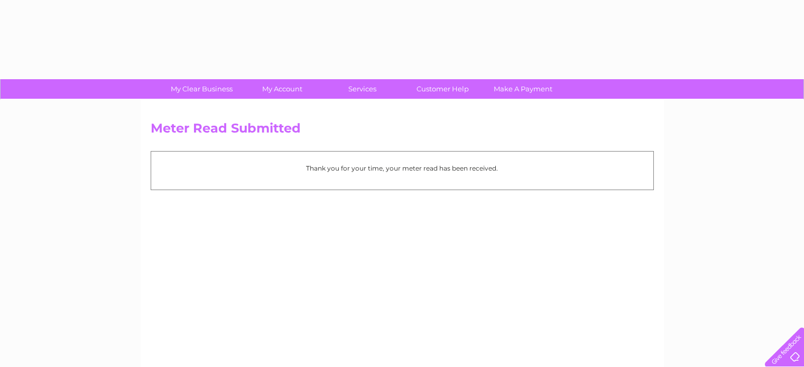 This screenshot has height=367, width=804. I want to click on a: My Clear Business, so click(201, 89).